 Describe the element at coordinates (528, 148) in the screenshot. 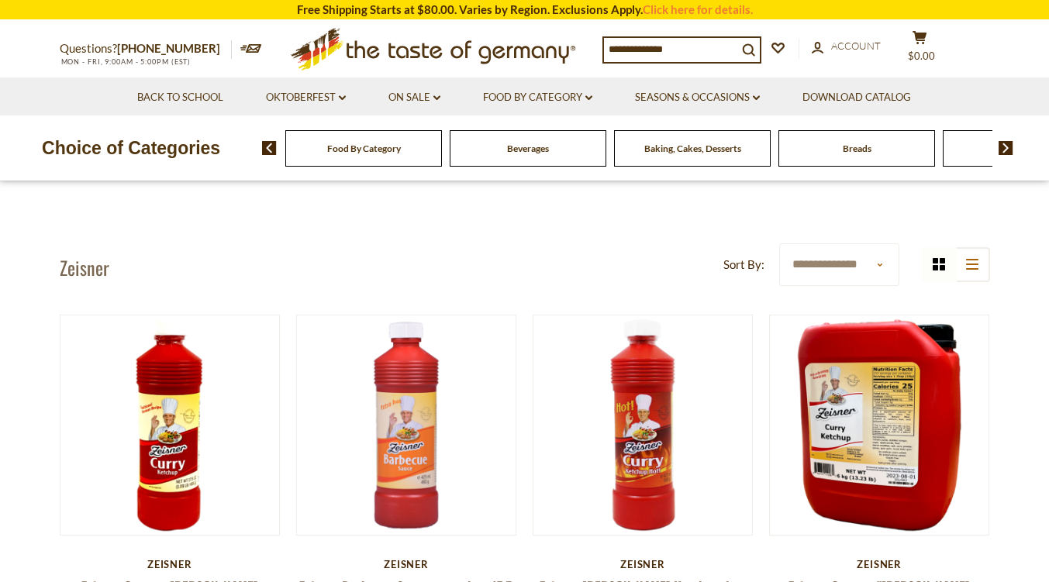

I see `a: Beverages` at that location.